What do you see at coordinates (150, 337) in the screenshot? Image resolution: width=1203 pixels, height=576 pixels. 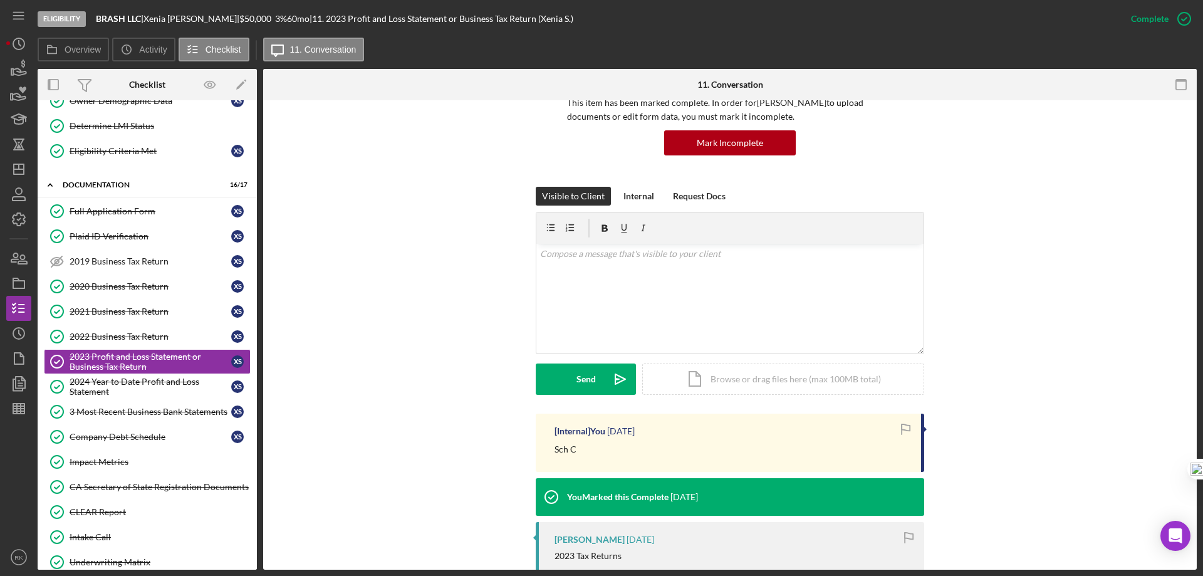 I see `div: 2022 Business Tax Return` at bounding box center [150, 337].